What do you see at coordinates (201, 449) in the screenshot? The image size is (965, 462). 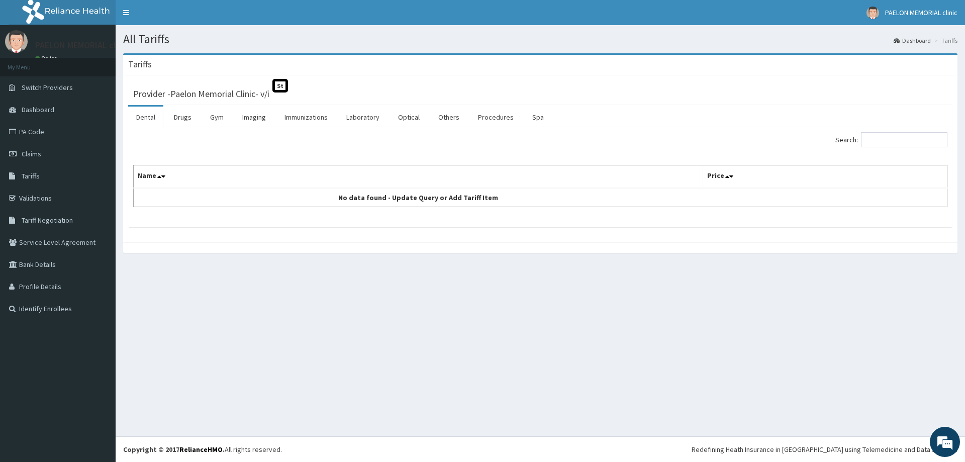 I see `a: RelianceHMO` at bounding box center [201, 449].